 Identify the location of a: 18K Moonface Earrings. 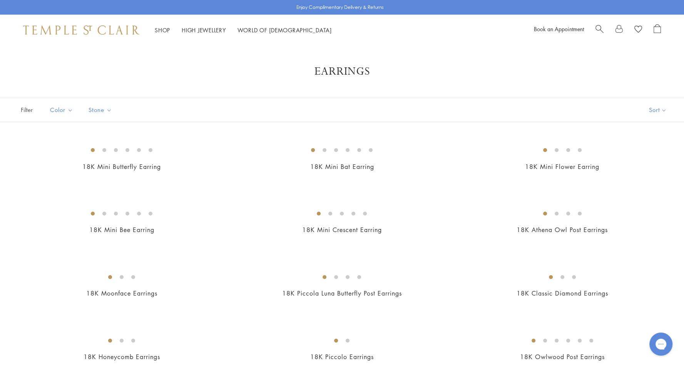
(122, 293).